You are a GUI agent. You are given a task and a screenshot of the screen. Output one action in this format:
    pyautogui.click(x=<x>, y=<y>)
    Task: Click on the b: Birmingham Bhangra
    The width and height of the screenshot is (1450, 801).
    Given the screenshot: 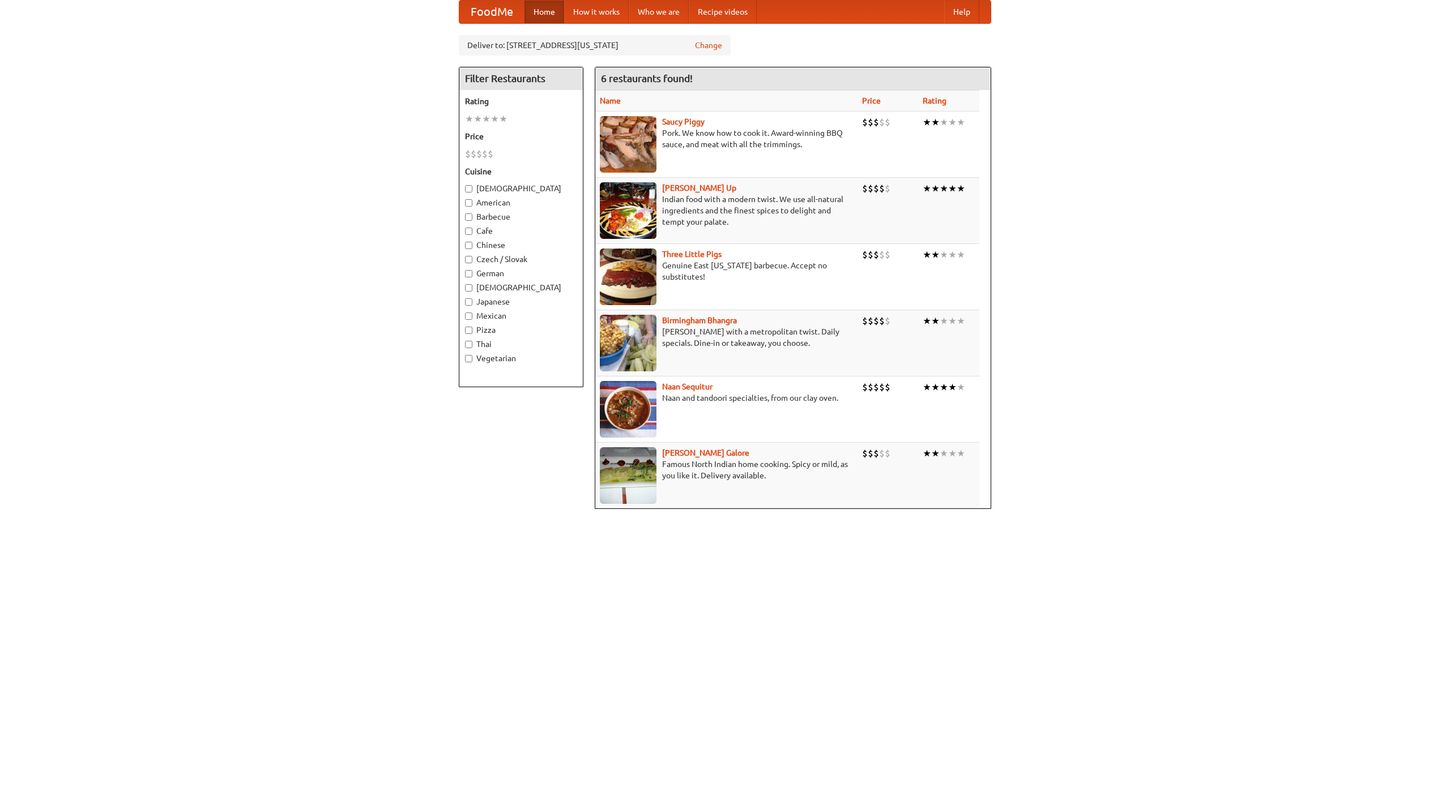 What is the action you would take?
    pyautogui.click(x=699, y=320)
    